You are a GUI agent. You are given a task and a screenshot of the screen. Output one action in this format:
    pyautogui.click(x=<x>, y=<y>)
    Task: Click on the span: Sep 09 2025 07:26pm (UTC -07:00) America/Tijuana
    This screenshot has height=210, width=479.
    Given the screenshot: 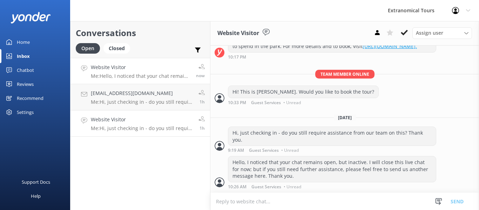 What is the action you would take?
    pyautogui.click(x=200, y=75)
    